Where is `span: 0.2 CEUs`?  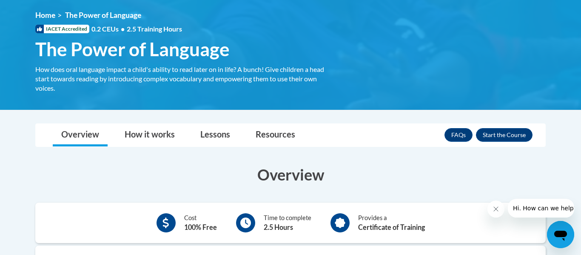 span: 0.2 CEUs is located at coordinates (136, 29).